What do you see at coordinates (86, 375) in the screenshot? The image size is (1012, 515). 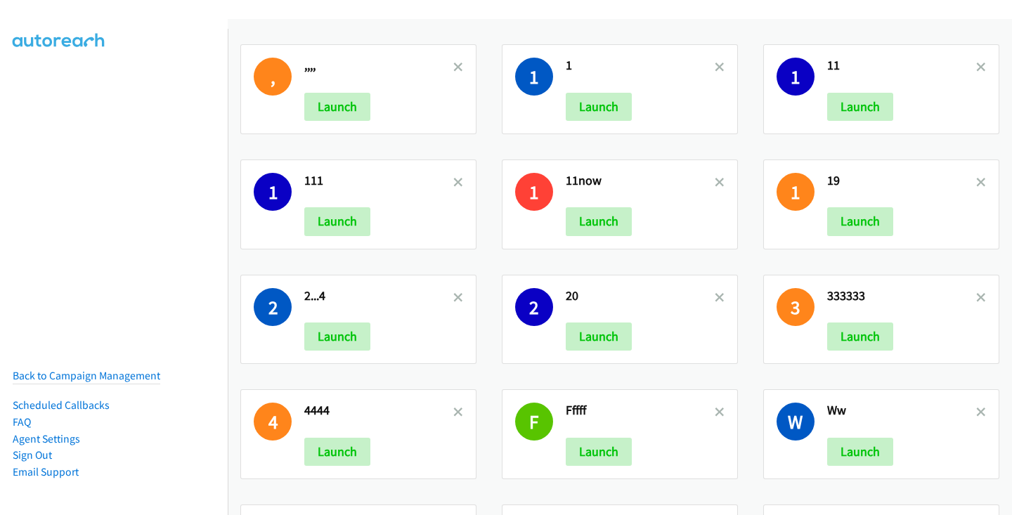 I see `a: Back to Campaign Management` at bounding box center [86, 375].